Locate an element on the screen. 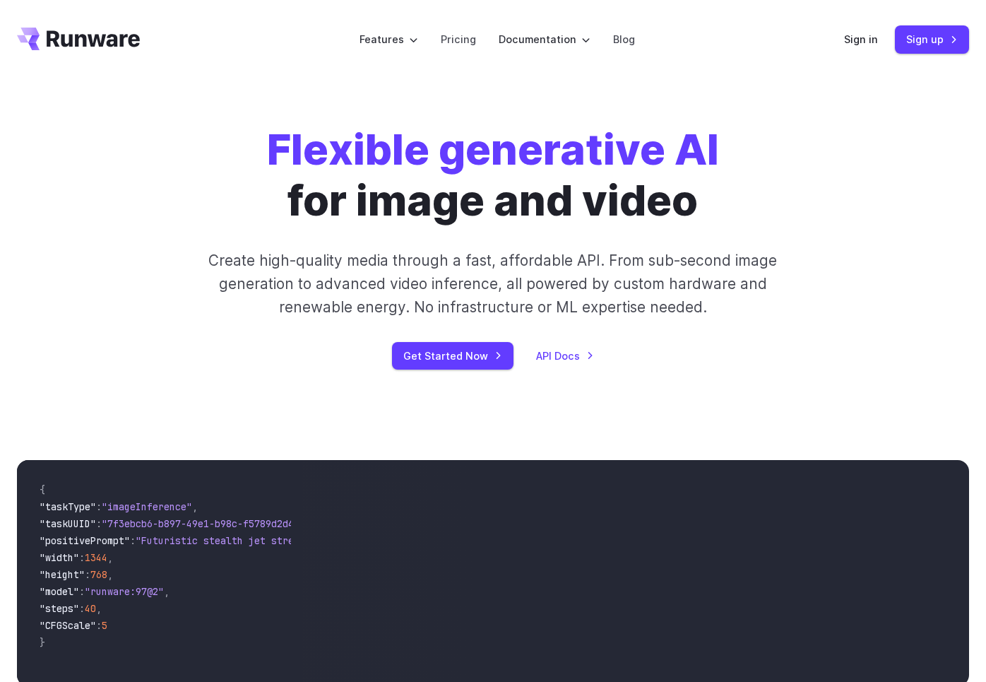 This screenshot has height=682, width=986. p: Create high-quality media through a fast, affordable API. From sub-second image generation to adv... is located at coordinates (493, 284).